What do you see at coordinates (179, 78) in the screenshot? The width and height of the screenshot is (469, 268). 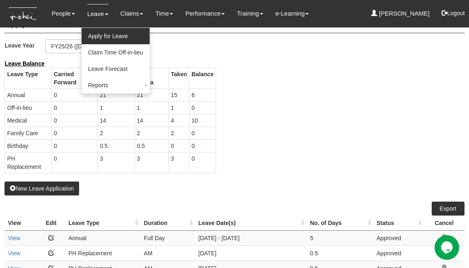 I see `th: Taken` at bounding box center [179, 78].